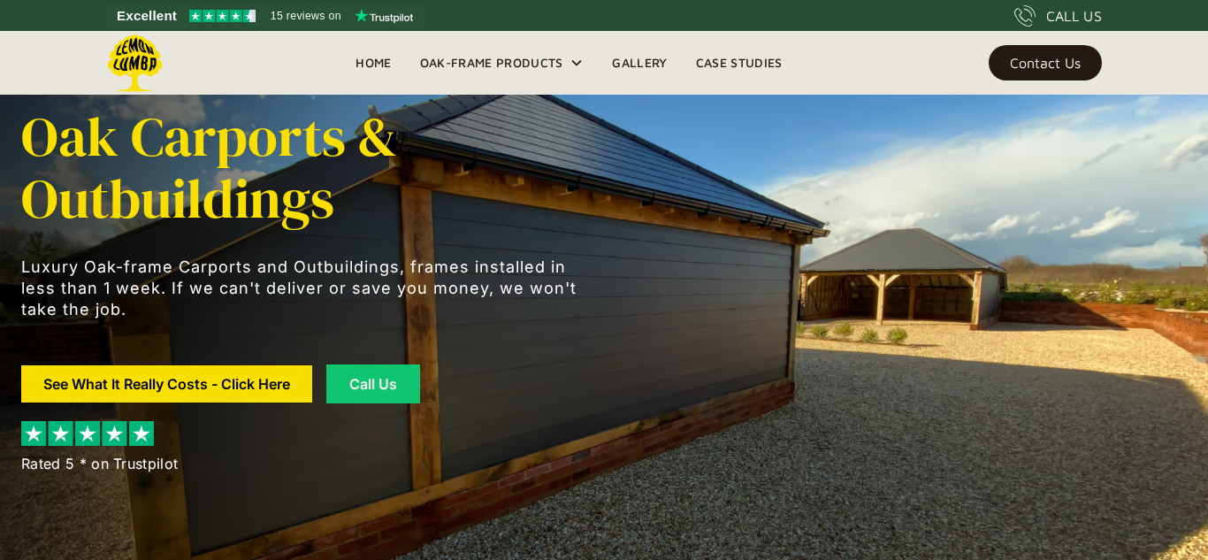  I want to click on div: CALL US, so click(1074, 16).